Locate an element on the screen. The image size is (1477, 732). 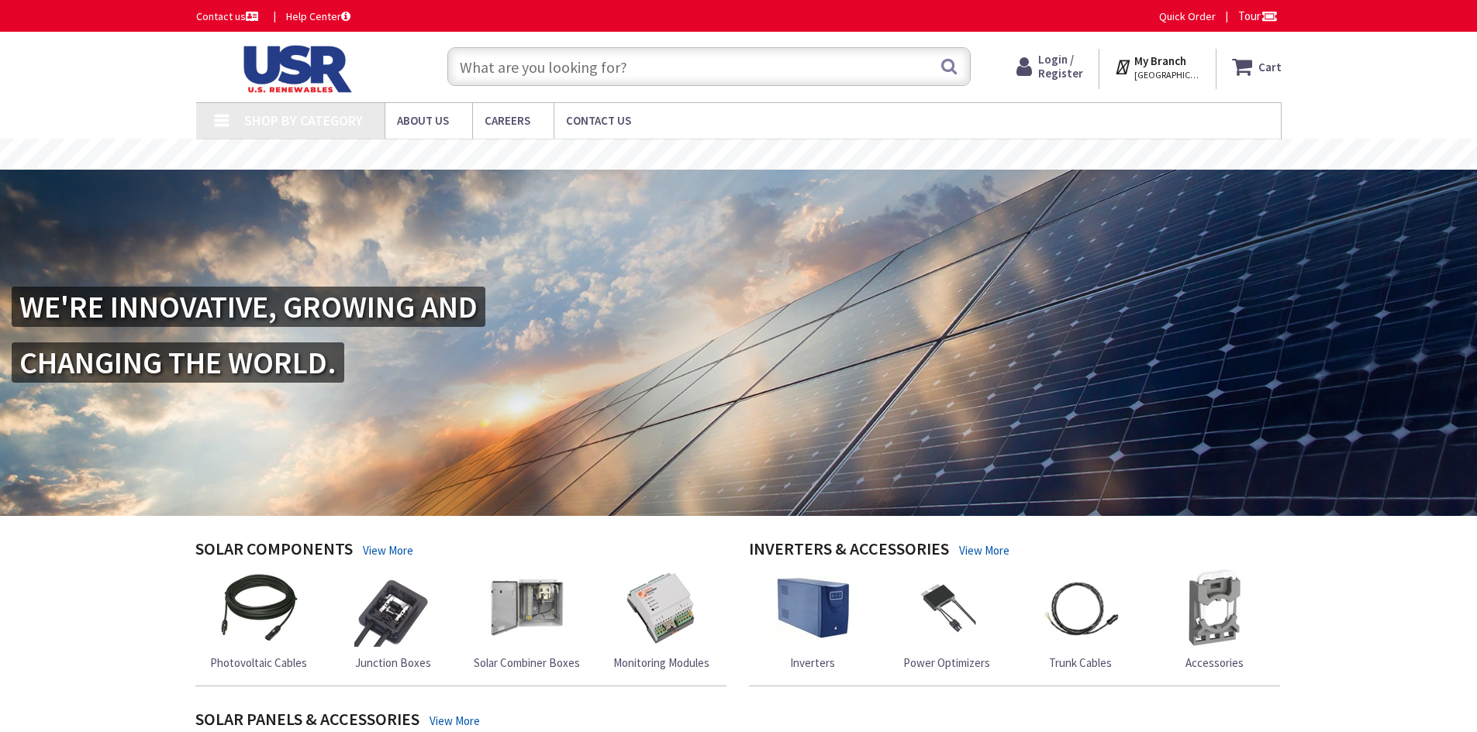
img: Junction Boxes is located at coordinates (393, 608).